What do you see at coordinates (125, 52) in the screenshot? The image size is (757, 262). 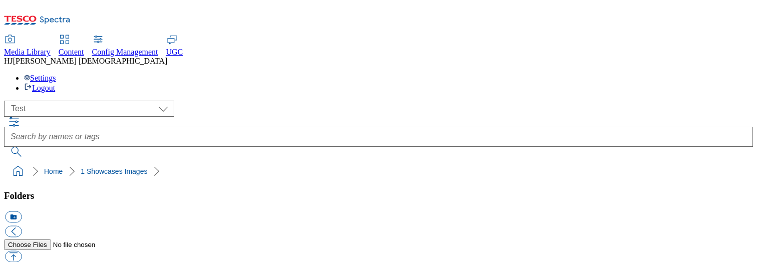 I see `span: Config Management` at bounding box center [125, 52].